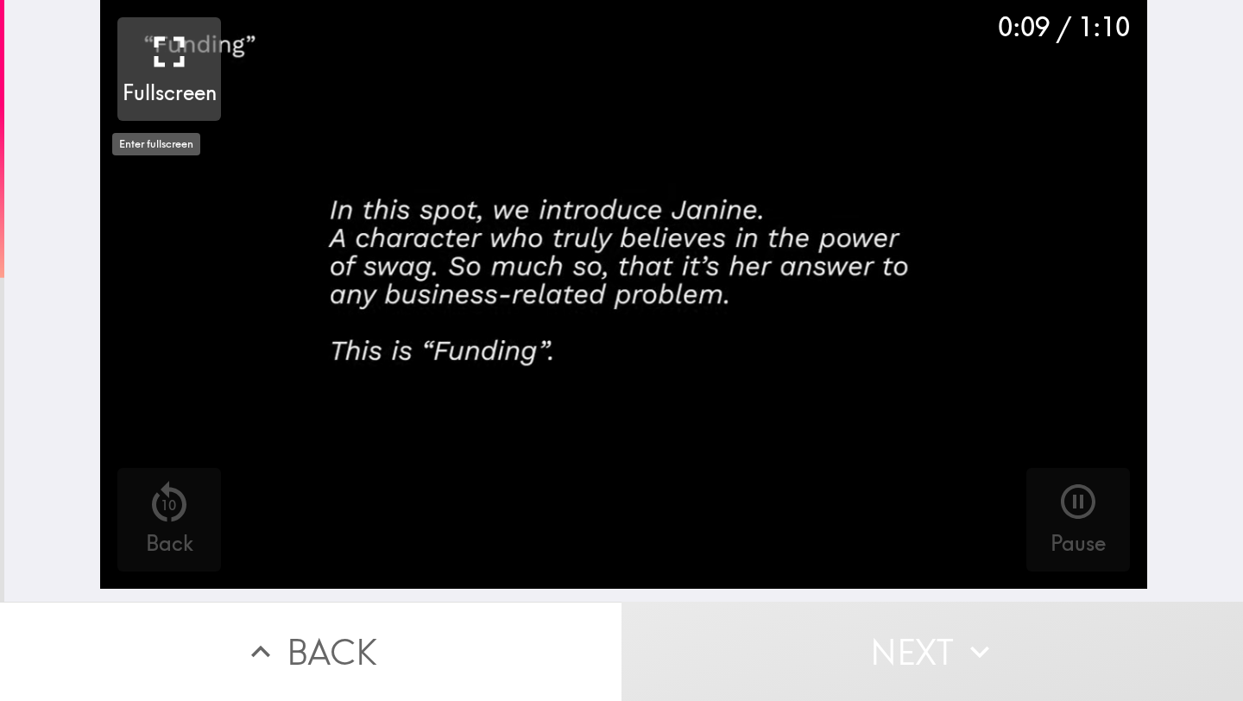  I want to click on button: Fullscreen, so click(169, 69).